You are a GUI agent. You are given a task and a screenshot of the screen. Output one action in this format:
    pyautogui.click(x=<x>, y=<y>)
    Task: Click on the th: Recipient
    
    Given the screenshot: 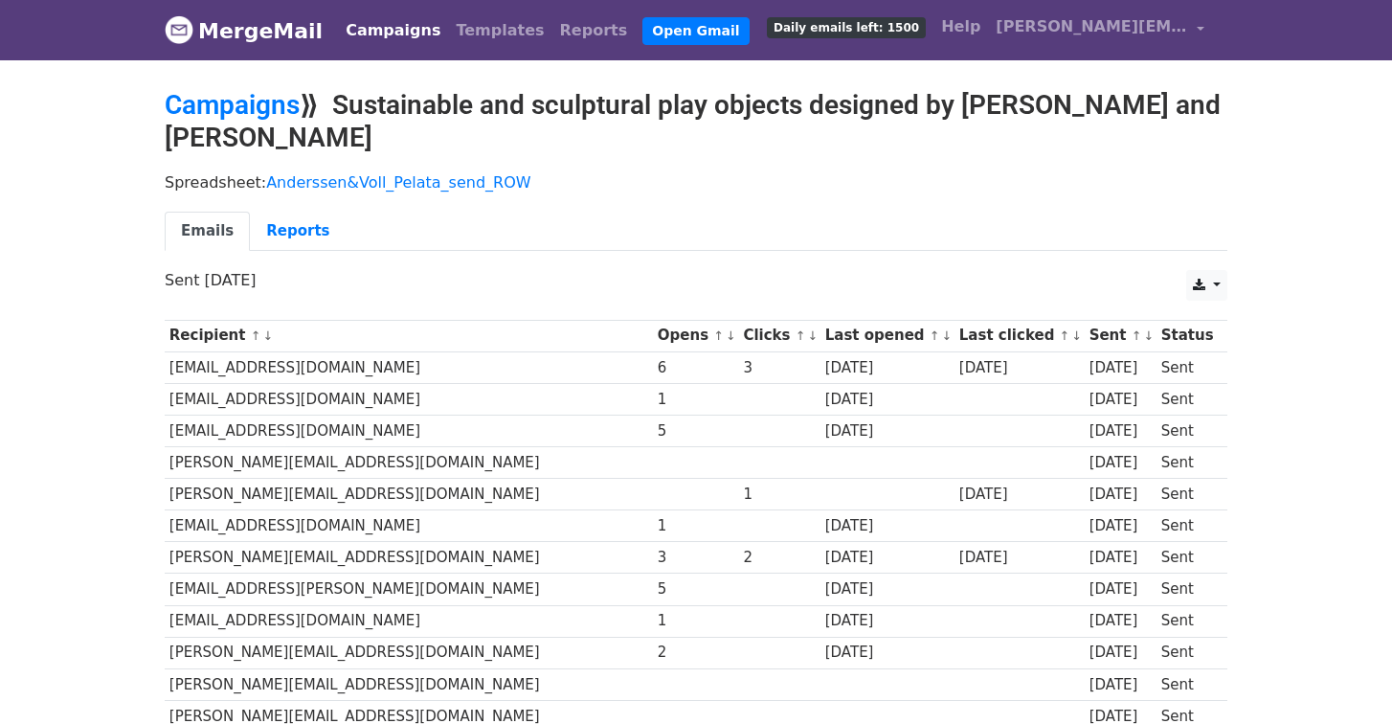 What is the action you would take?
    pyautogui.click(x=409, y=335)
    